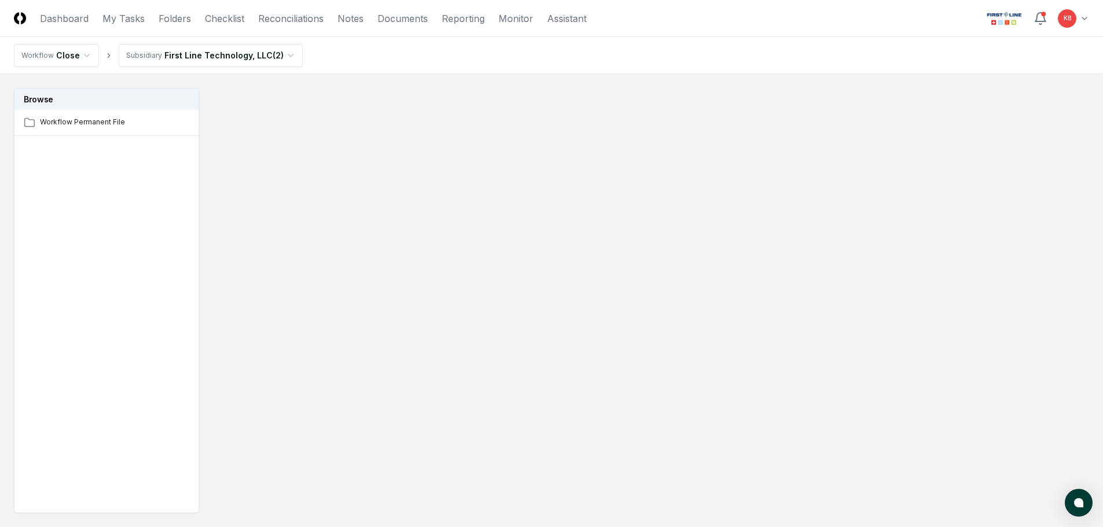 Image resolution: width=1103 pixels, height=527 pixels. What do you see at coordinates (516, 19) in the screenshot?
I see `a: Monitor` at bounding box center [516, 19].